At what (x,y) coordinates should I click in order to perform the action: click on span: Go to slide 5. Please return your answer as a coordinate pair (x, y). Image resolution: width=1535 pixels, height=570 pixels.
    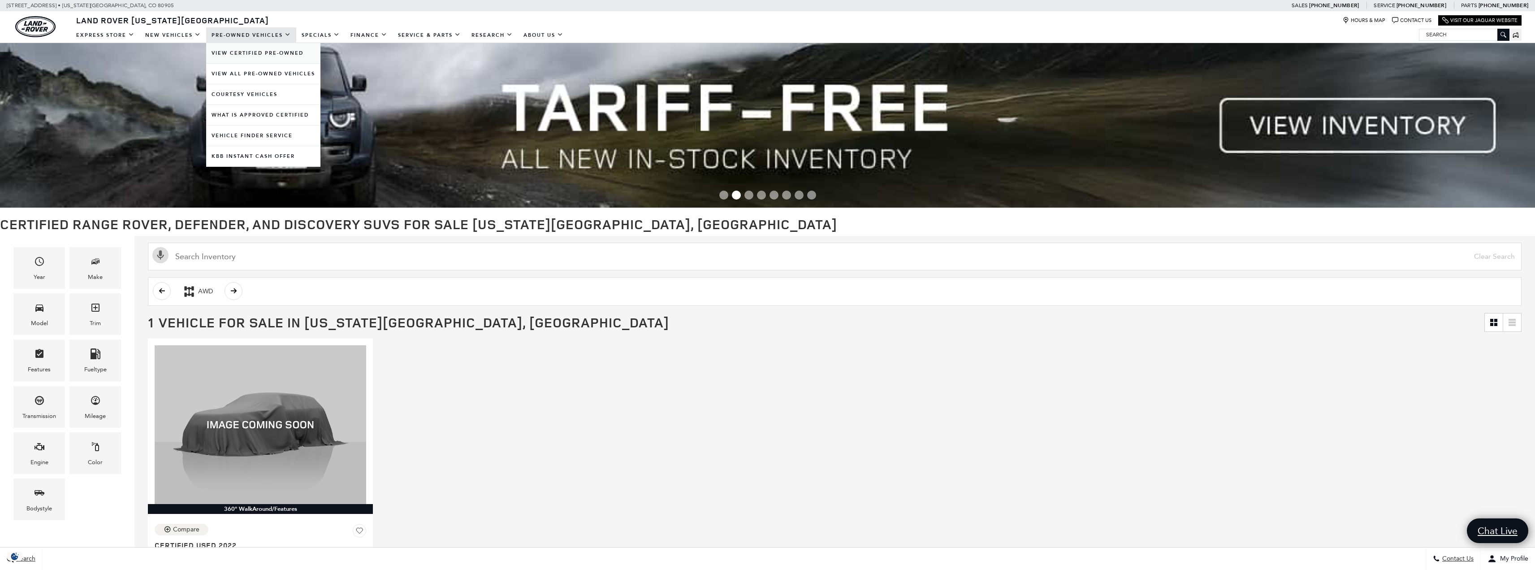
    Looking at the image, I should click on (774, 195).